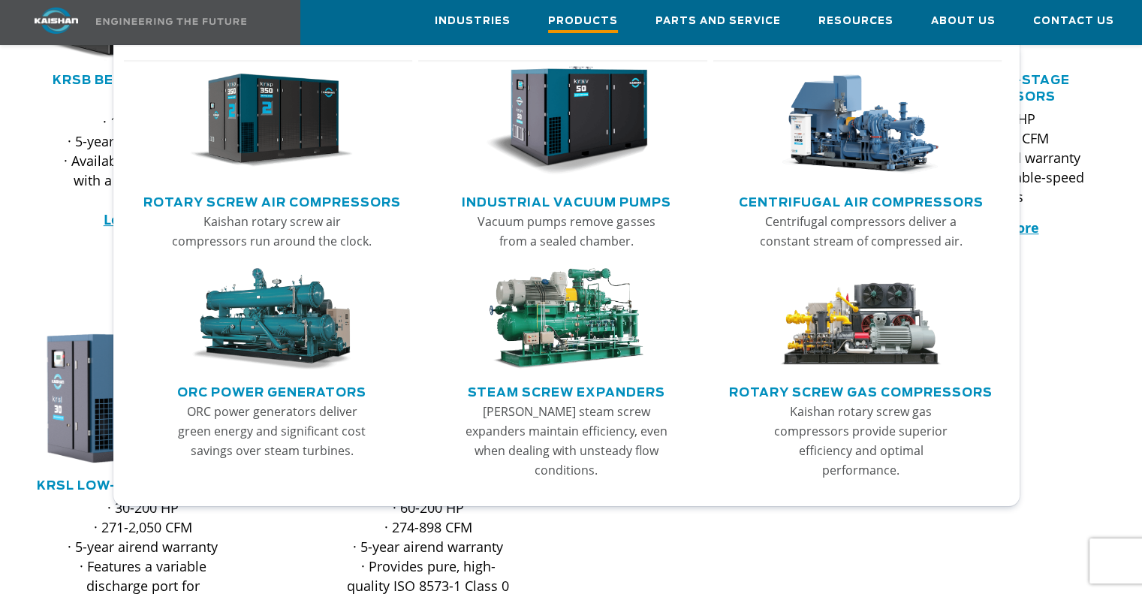 The image size is (1142, 594). I want to click on span: Contact Us, so click(1074, 21).